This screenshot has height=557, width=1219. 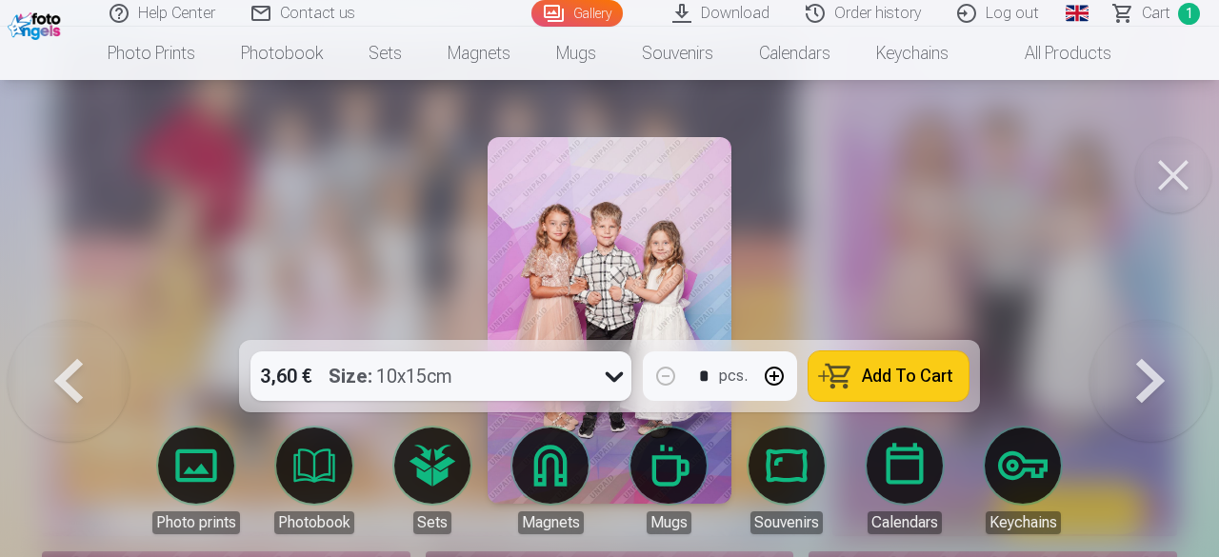 I want to click on span: Сart, so click(x=1156, y=13).